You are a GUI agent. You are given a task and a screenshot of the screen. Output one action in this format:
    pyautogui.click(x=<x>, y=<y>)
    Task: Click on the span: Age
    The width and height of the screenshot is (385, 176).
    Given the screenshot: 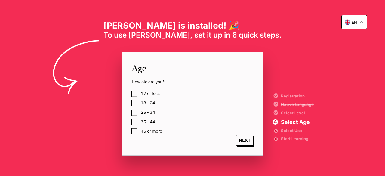 What is the action you would take?
    pyautogui.click(x=192, y=68)
    